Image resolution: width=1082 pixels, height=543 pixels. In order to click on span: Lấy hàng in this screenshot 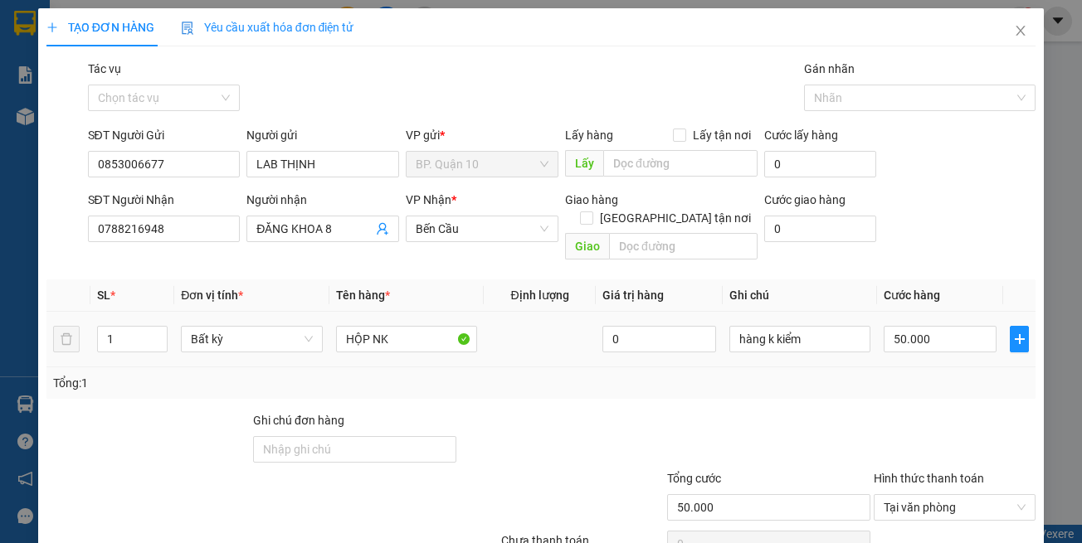, I will do `click(589, 135)`.